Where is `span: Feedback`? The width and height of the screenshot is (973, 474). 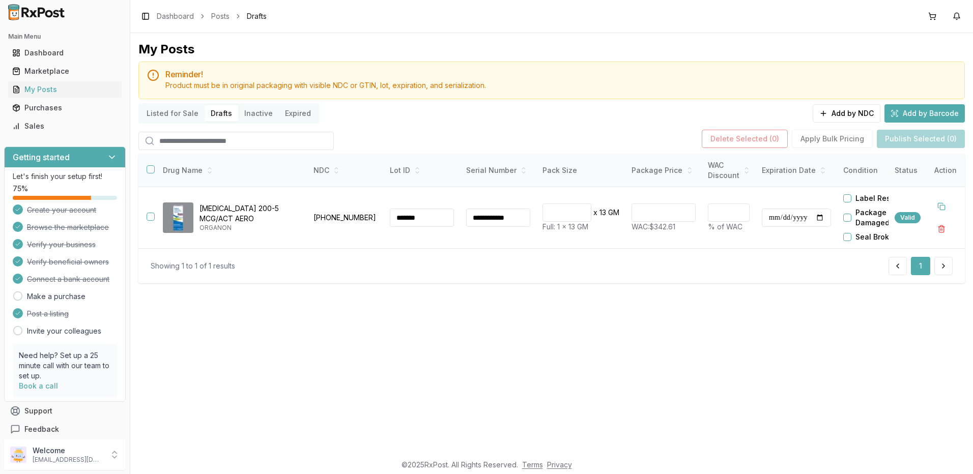
span: Feedback is located at coordinates (42, 429).